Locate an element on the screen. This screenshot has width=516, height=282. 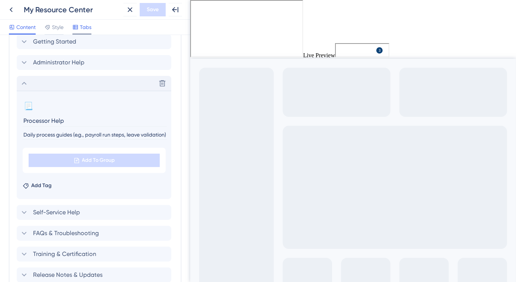
button: Add To Group is located at coordinates (94, 160).